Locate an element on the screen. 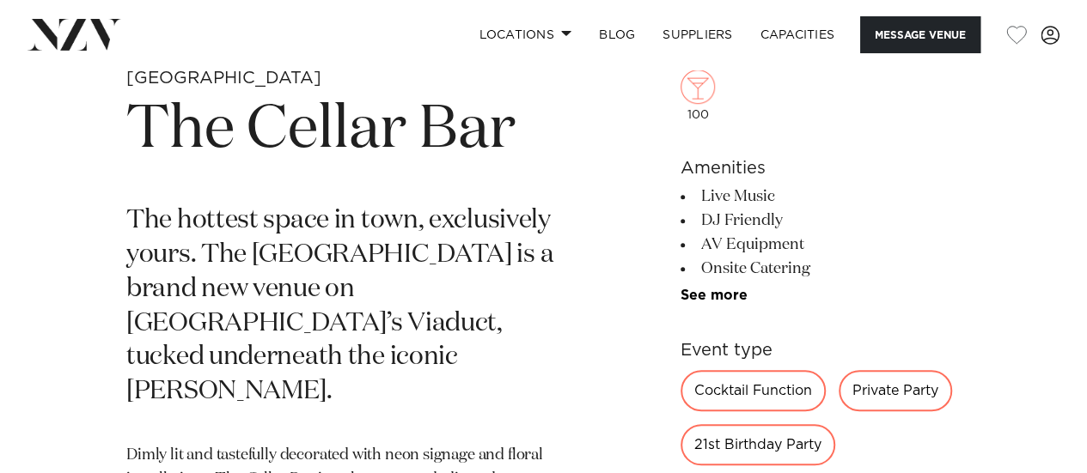 This screenshot has width=1087, height=473. h1: The Cellar Bar is located at coordinates (342, 131).